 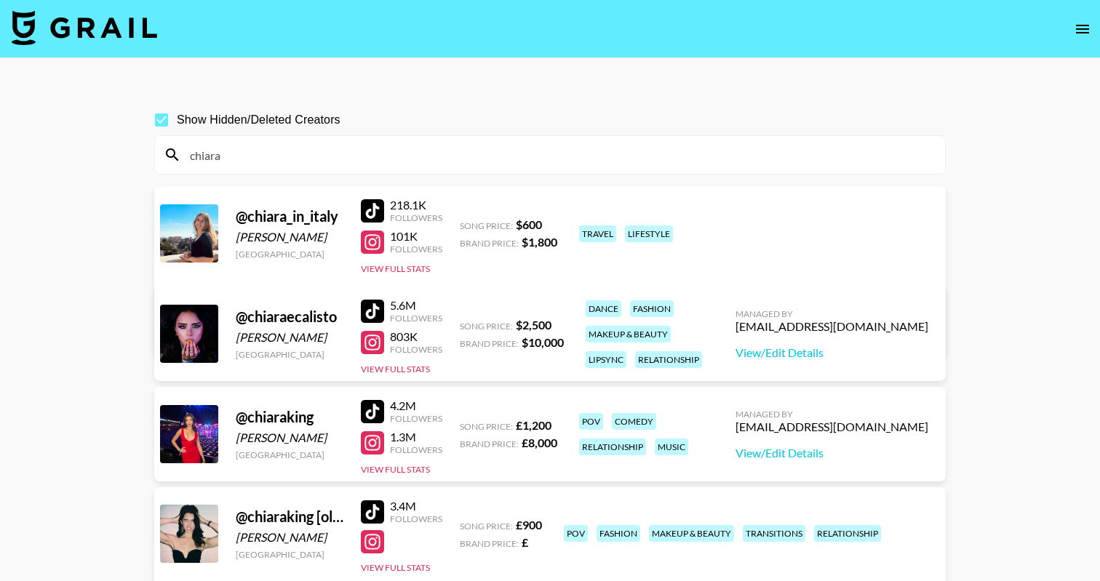 What do you see at coordinates (543, 342) in the screenshot?
I see `strong: $ 10,000` at bounding box center [543, 342].